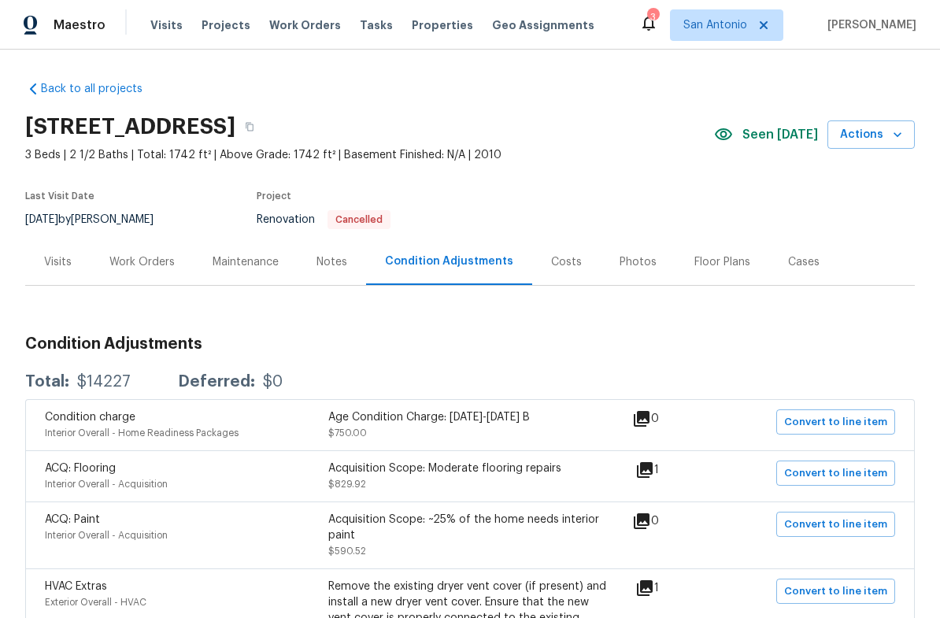  I want to click on span: Tasks, so click(377, 25).